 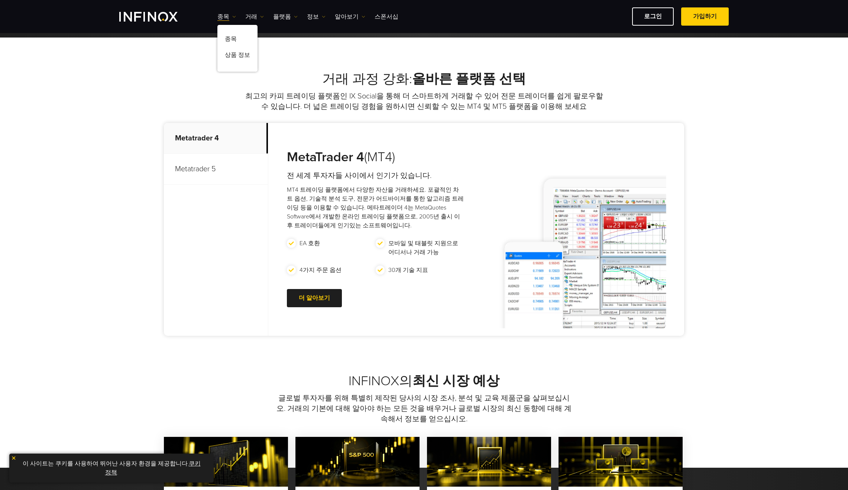 I want to click on img: yellow close icon, so click(x=14, y=458).